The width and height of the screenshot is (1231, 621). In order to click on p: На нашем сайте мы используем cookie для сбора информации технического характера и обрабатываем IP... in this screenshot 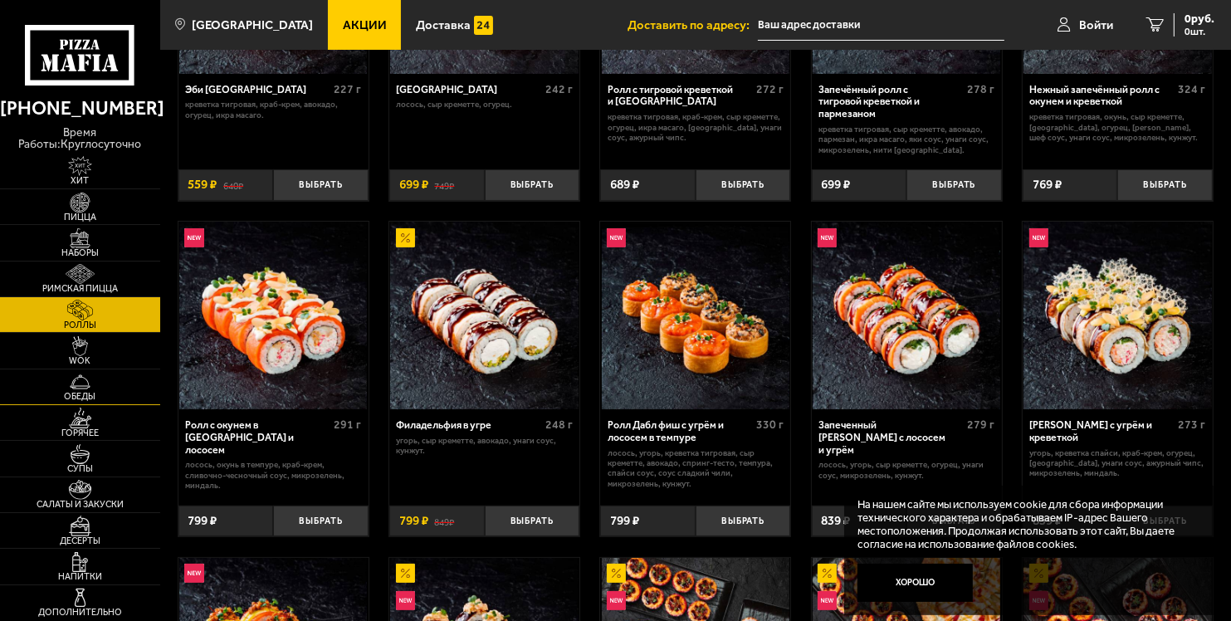, I will do `click(1024, 524)`.